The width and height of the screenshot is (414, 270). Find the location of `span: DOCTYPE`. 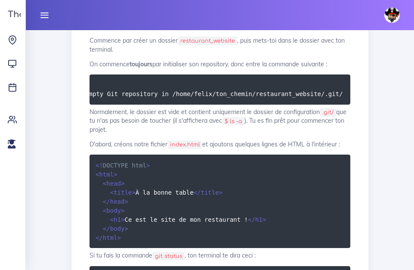

span: DOCTYPE is located at coordinates (115, 165).